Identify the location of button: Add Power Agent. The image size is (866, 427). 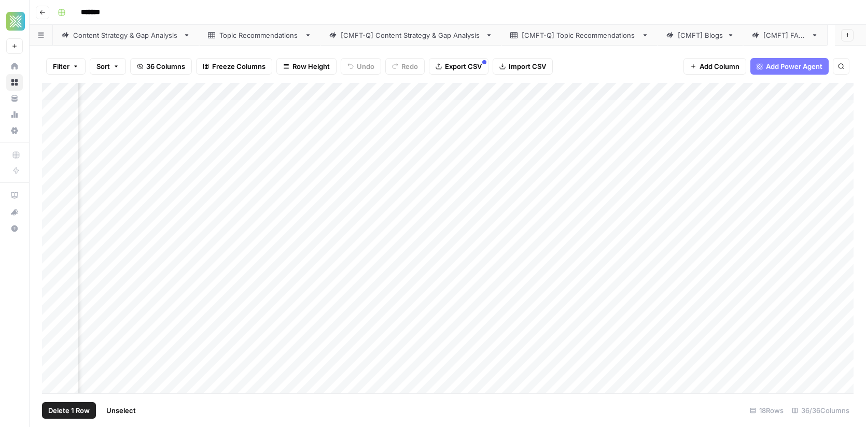
(789, 66).